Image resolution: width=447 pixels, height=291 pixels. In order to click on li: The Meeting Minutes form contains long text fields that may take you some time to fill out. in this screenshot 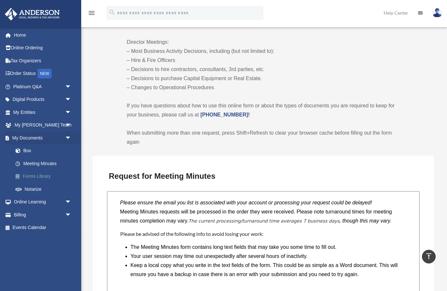, I will do `click(266, 248)`.